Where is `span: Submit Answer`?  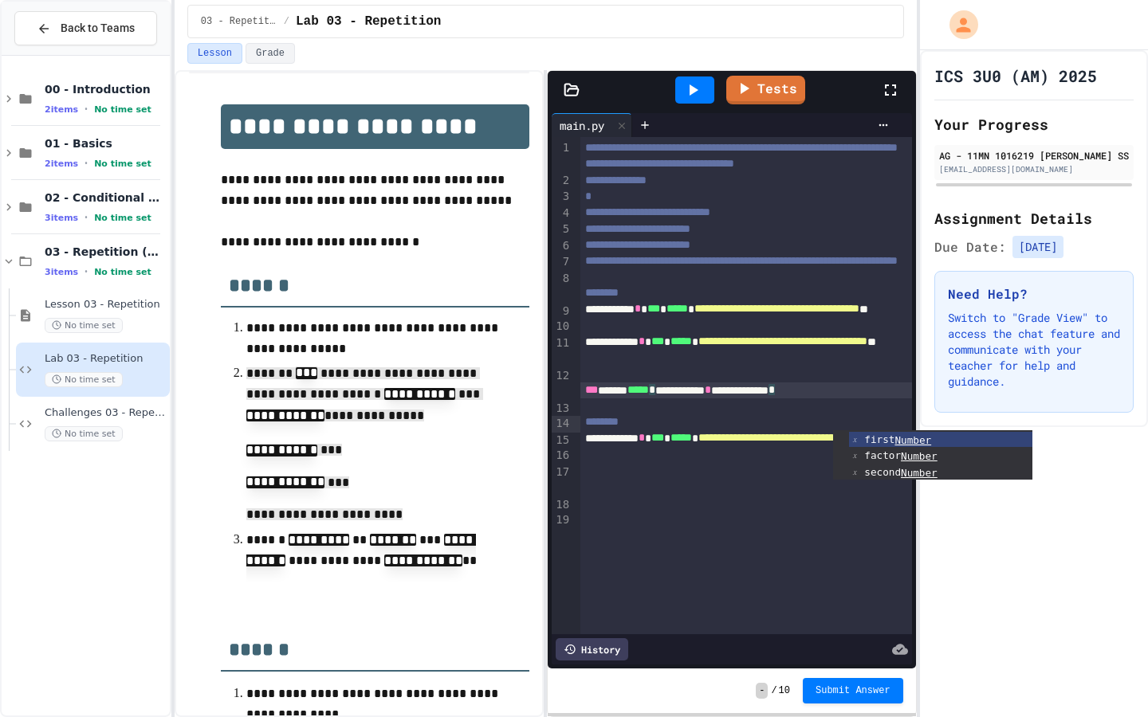 span: Submit Answer is located at coordinates (853, 691).